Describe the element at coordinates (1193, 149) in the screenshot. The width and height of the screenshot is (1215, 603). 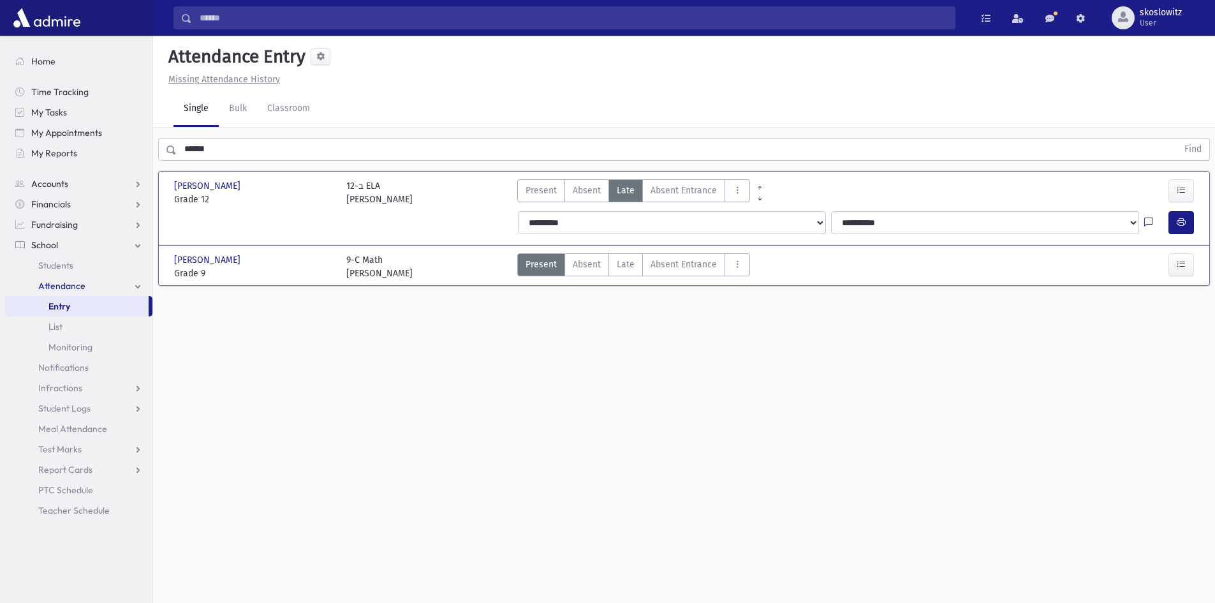
I see `button: Find` at that location.